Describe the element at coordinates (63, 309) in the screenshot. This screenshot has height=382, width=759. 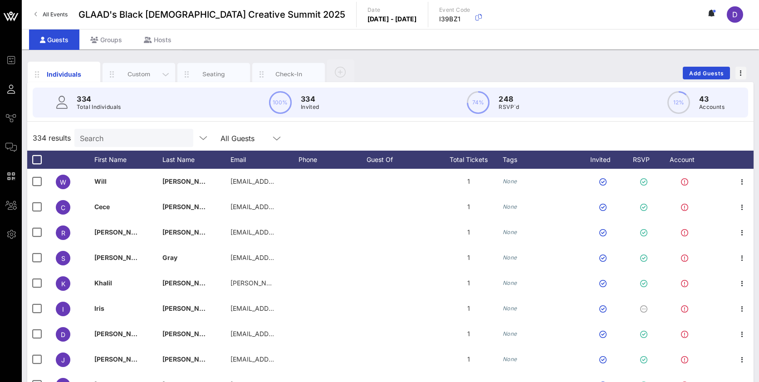
I see `span: I` at that location.